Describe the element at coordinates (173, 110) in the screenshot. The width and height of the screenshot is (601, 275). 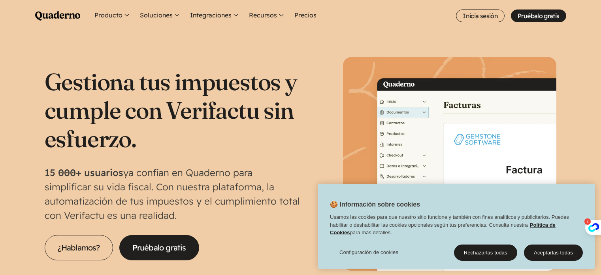
I see `h1: Gestiona tus impuestos y cumple con Verifactu sin esfuerzo.` at that location.